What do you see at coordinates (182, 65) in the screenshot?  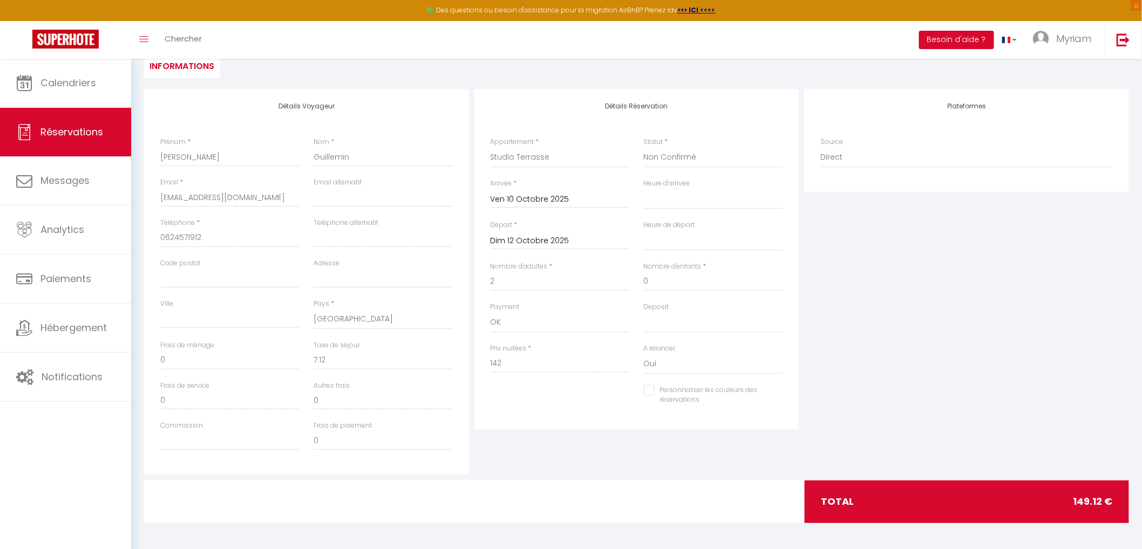 I see `li: Informations` at bounding box center [182, 65].